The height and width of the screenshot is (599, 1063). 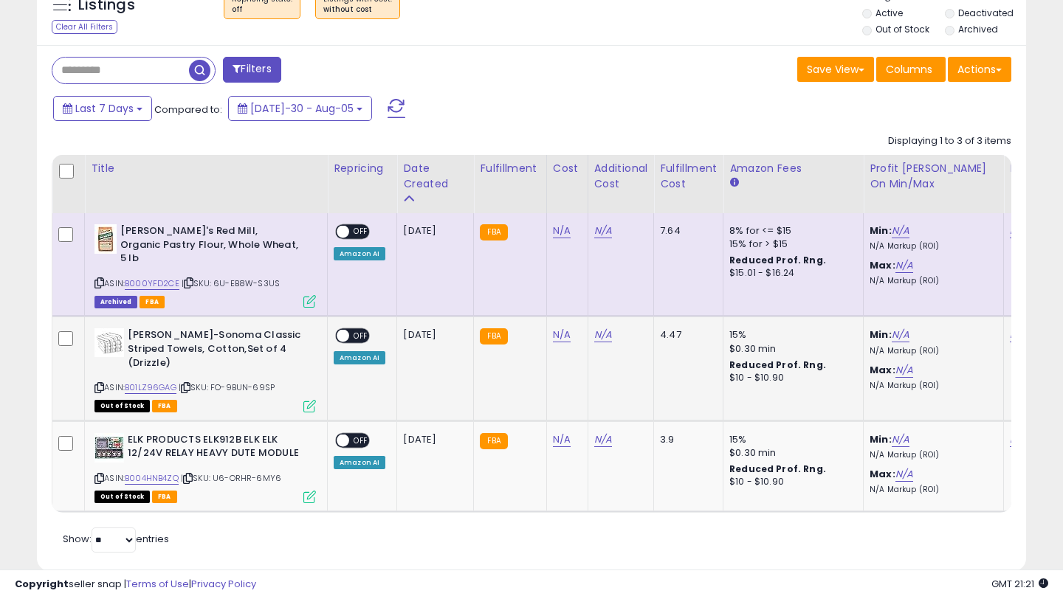 I want to click on span: Columns, so click(x=909, y=69).